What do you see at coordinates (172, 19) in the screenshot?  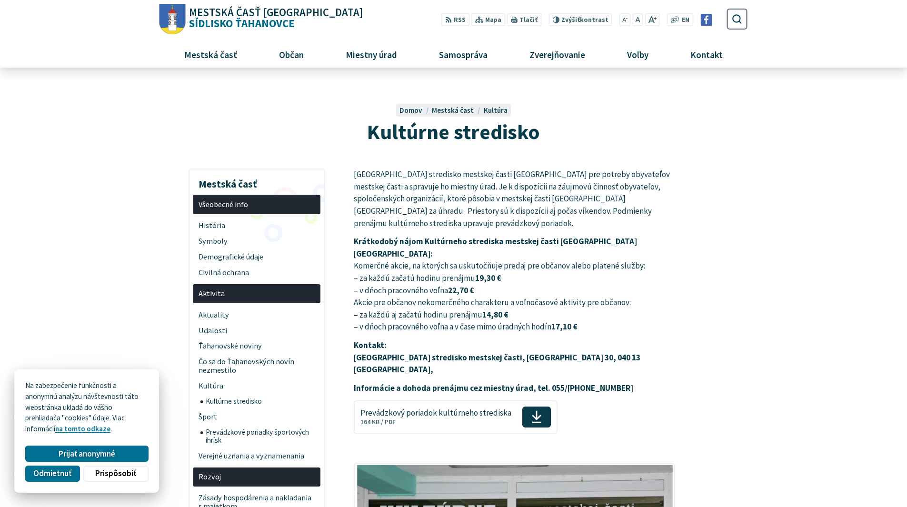 I see `img: Prejsť na domovskú stránku` at bounding box center [172, 19].